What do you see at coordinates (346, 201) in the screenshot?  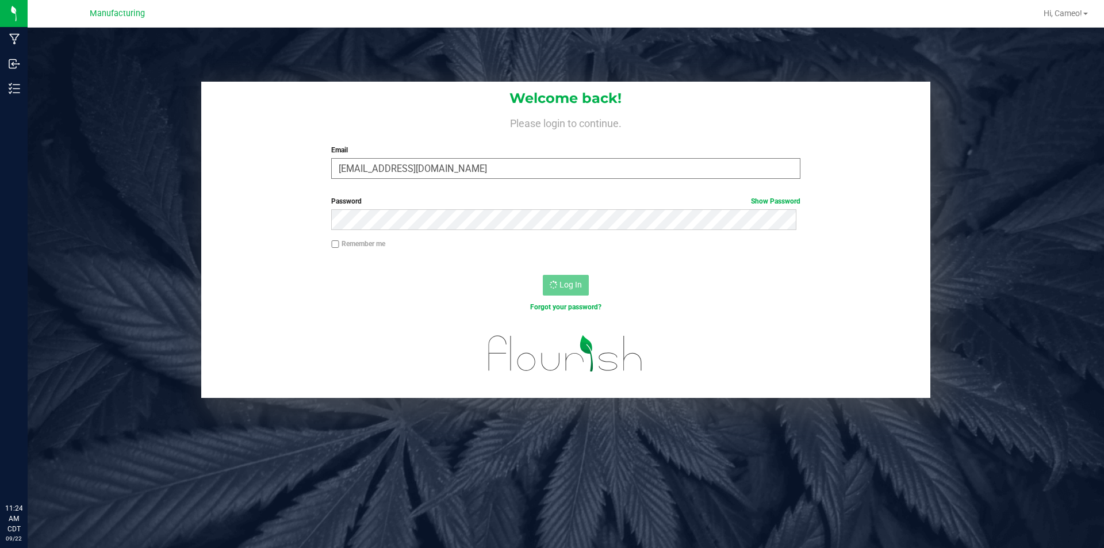 I see `span: Password` at bounding box center [346, 201].